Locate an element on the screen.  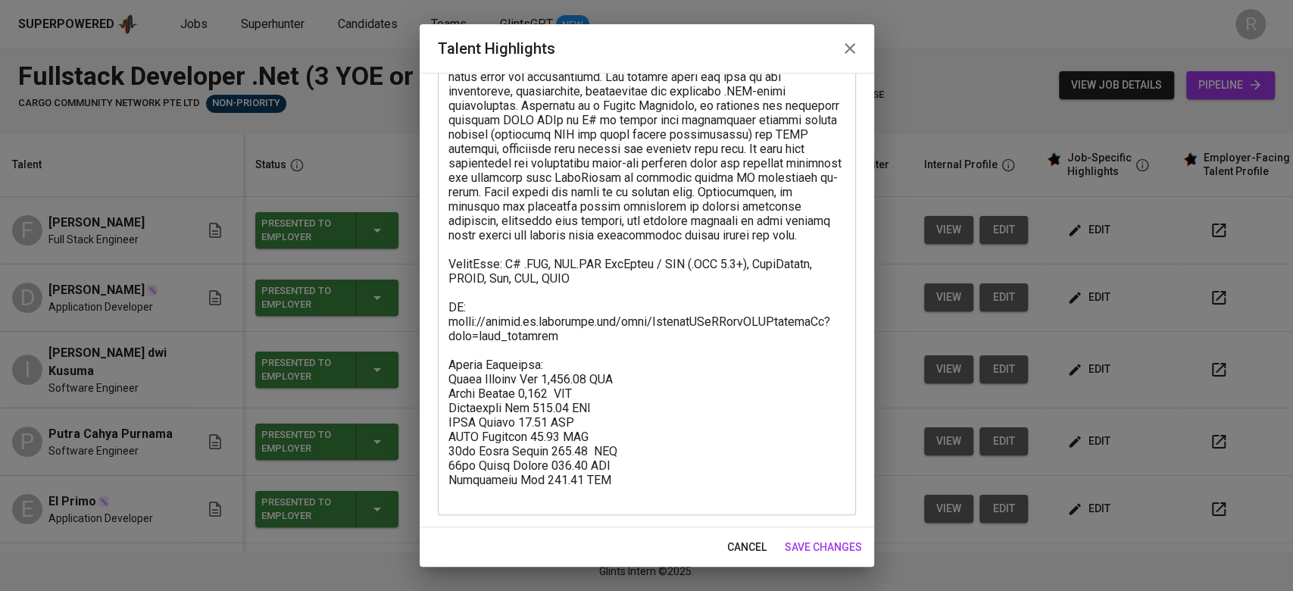
h2: Talent Highlights is located at coordinates (647, 48).